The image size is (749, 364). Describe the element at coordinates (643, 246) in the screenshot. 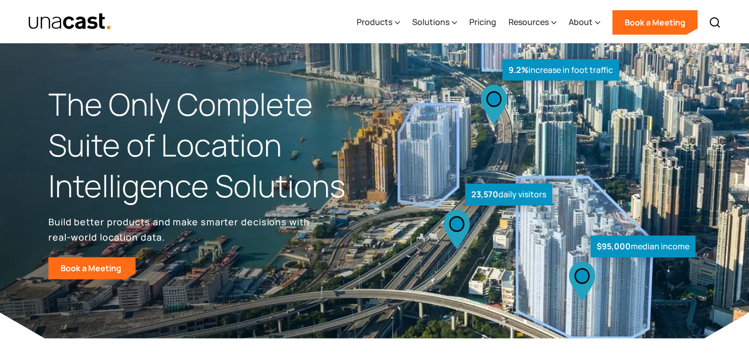

I see `div: median income` at that location.